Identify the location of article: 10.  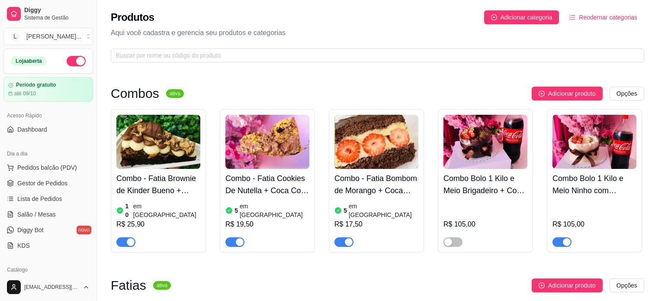
(128, 210).